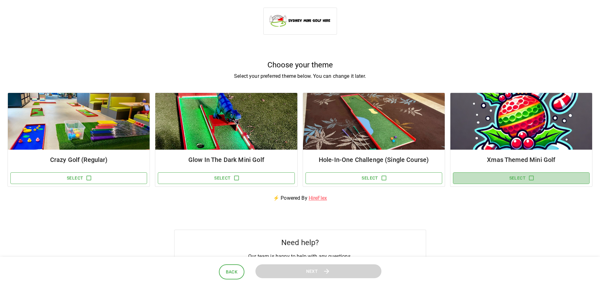 The width and height of the screenshot is (600, 287). Describe the element at coordinates (312, 271) in the screenshot. I see `span: Next` at that location.